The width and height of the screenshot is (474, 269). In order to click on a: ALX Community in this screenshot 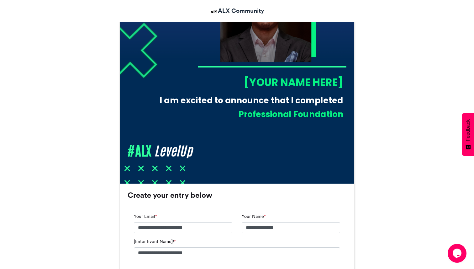, I will do `click(237, 11)`.